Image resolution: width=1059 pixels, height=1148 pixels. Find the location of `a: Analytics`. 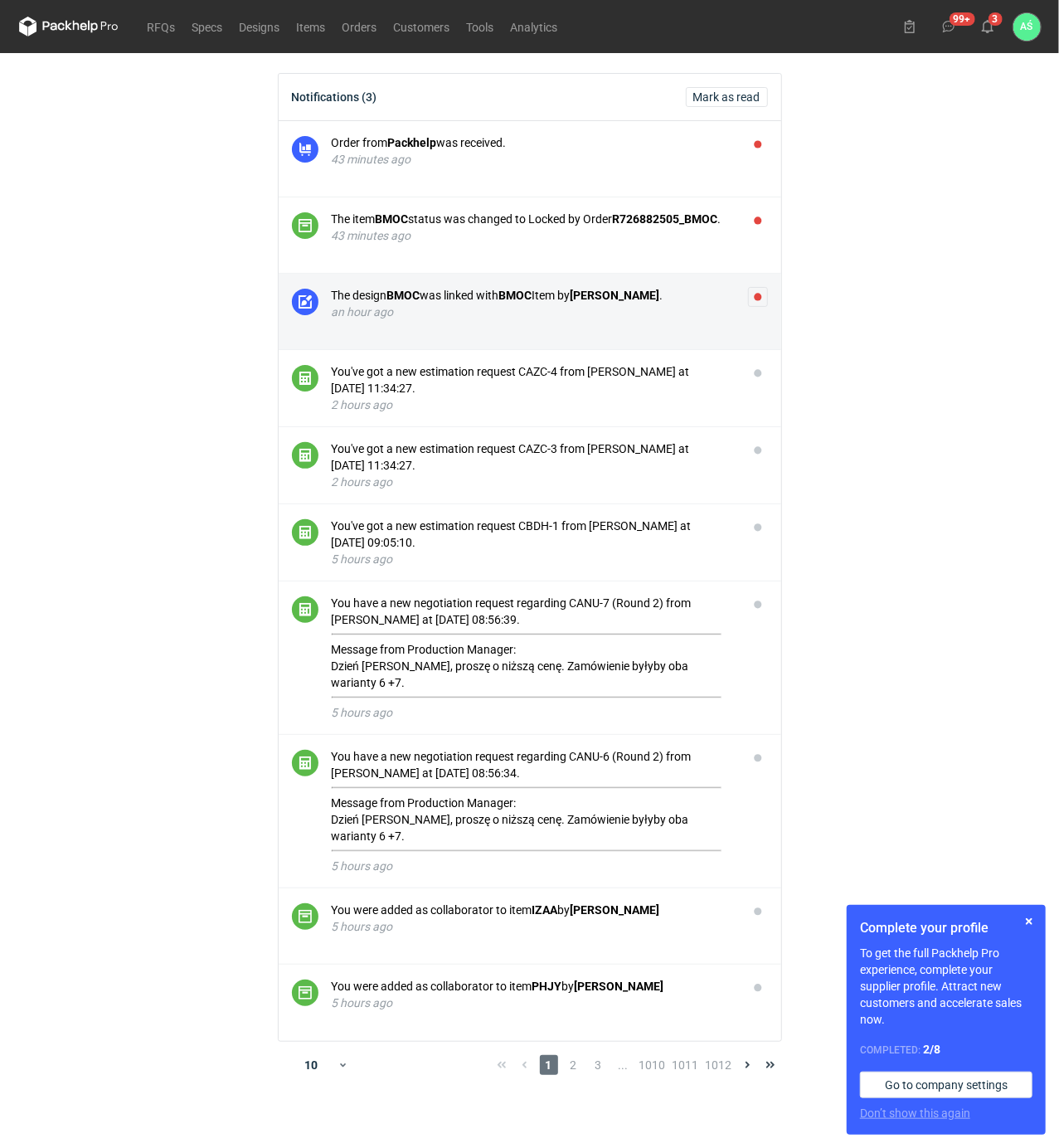

a: Analytics is located at coordinates (534, 26).